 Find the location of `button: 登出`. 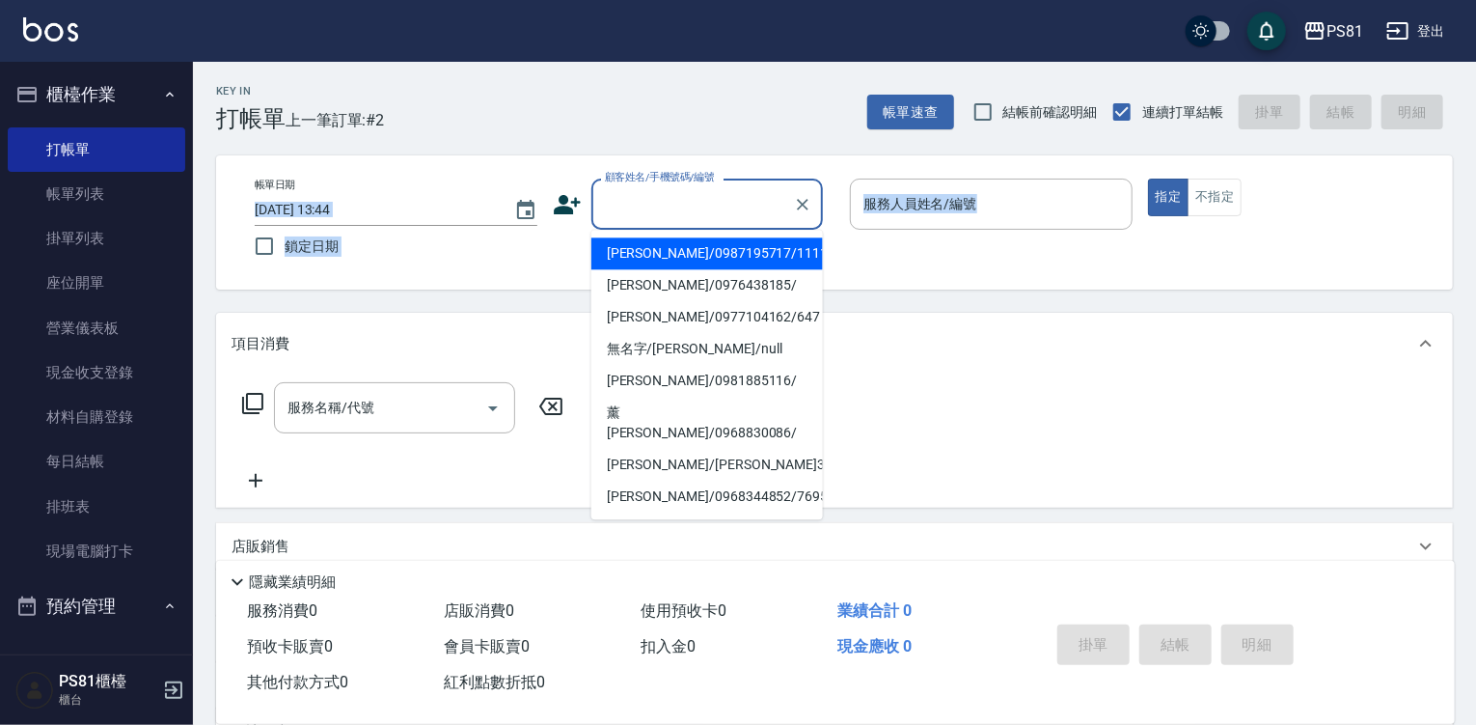

button: 登出 is located at coordinates (1416, 31).